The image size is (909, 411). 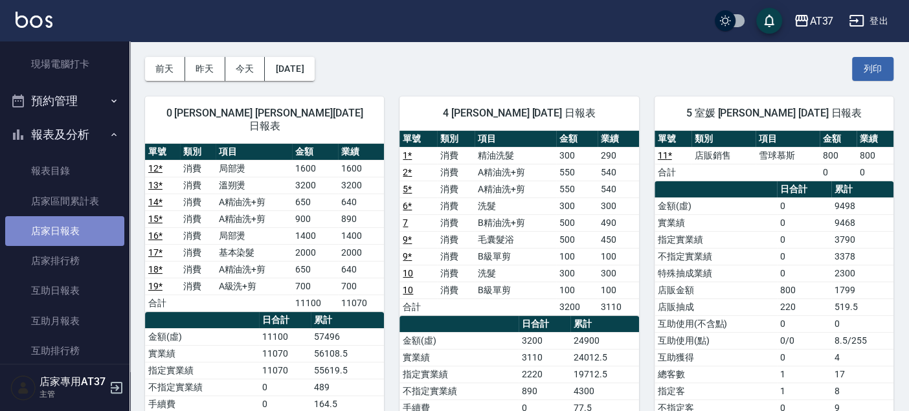 What do you see at coordinates (716, 391) in the screenshot?
I see `td: 指定客` at bounding box center [716, 391].